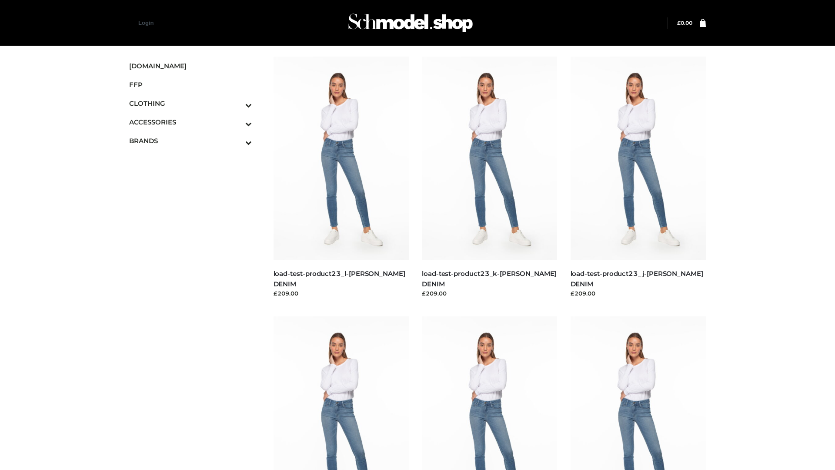 The width and height of the screenshot is (835, 470). What do you see at coordinates (190, 122) in the screenshot?
I see `a: ACCESSORIESToggle Submenu` at bounding box center [190, 122].